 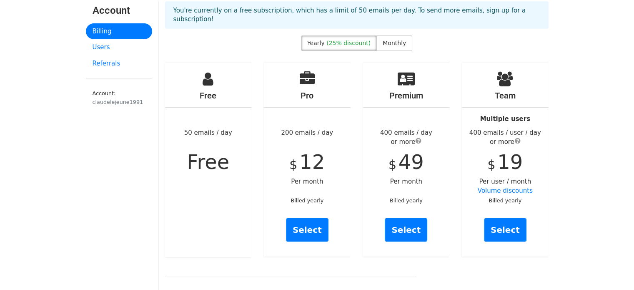 I want to click on div: Widget de chat, so click(x=613, y=270).